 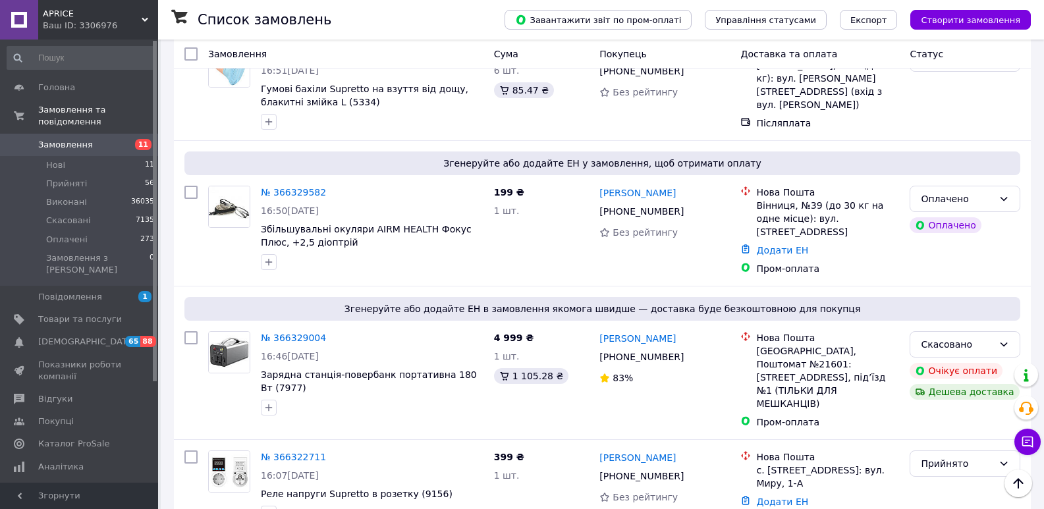 What do you see at coordinates (80, 319) in the screenshot?
I see `span: Товари та послуги` at bounding box center [80, 319].